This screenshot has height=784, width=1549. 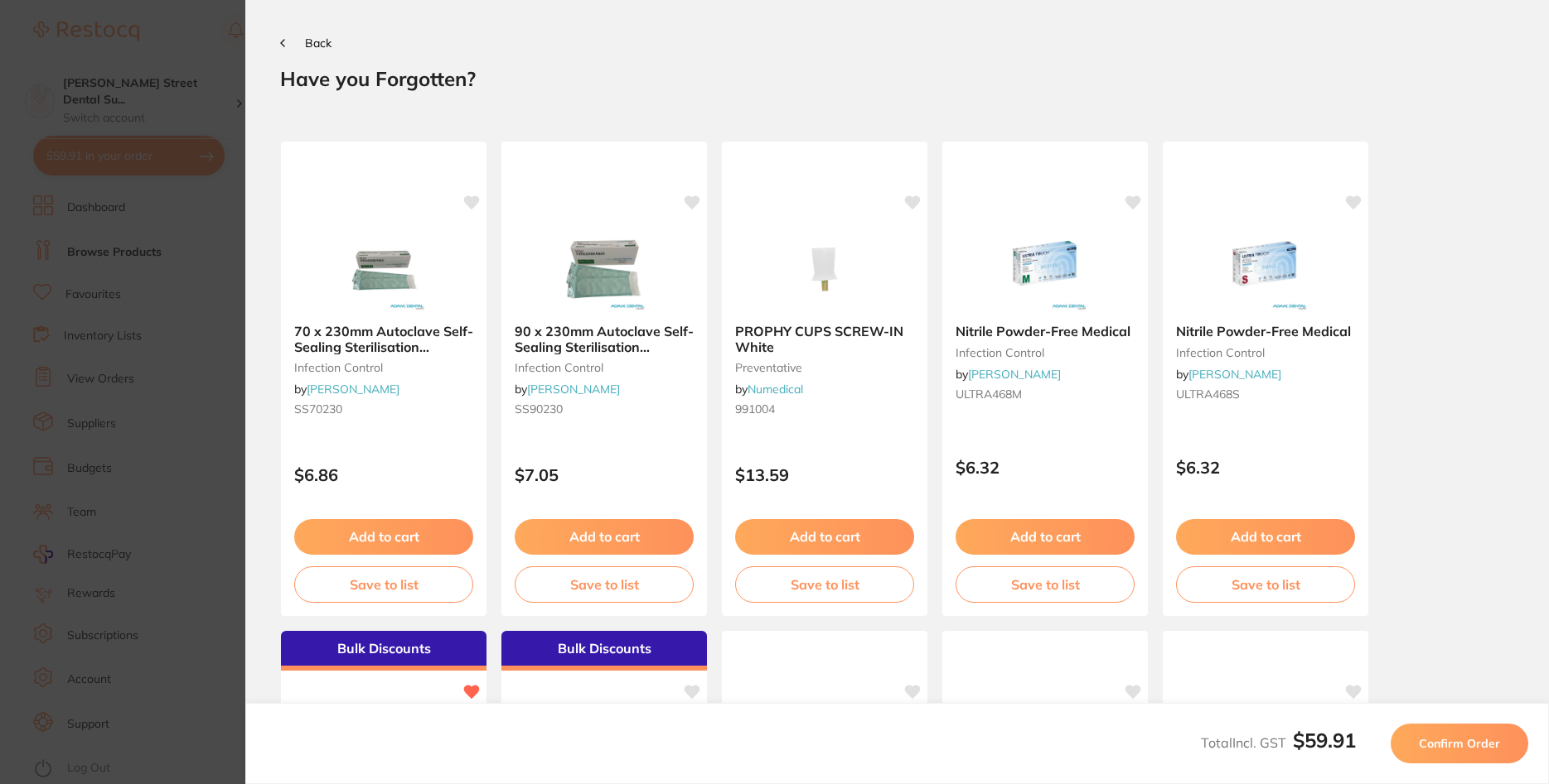 I want to click on small: ULTRA468M, so click(x=1045, y=394).